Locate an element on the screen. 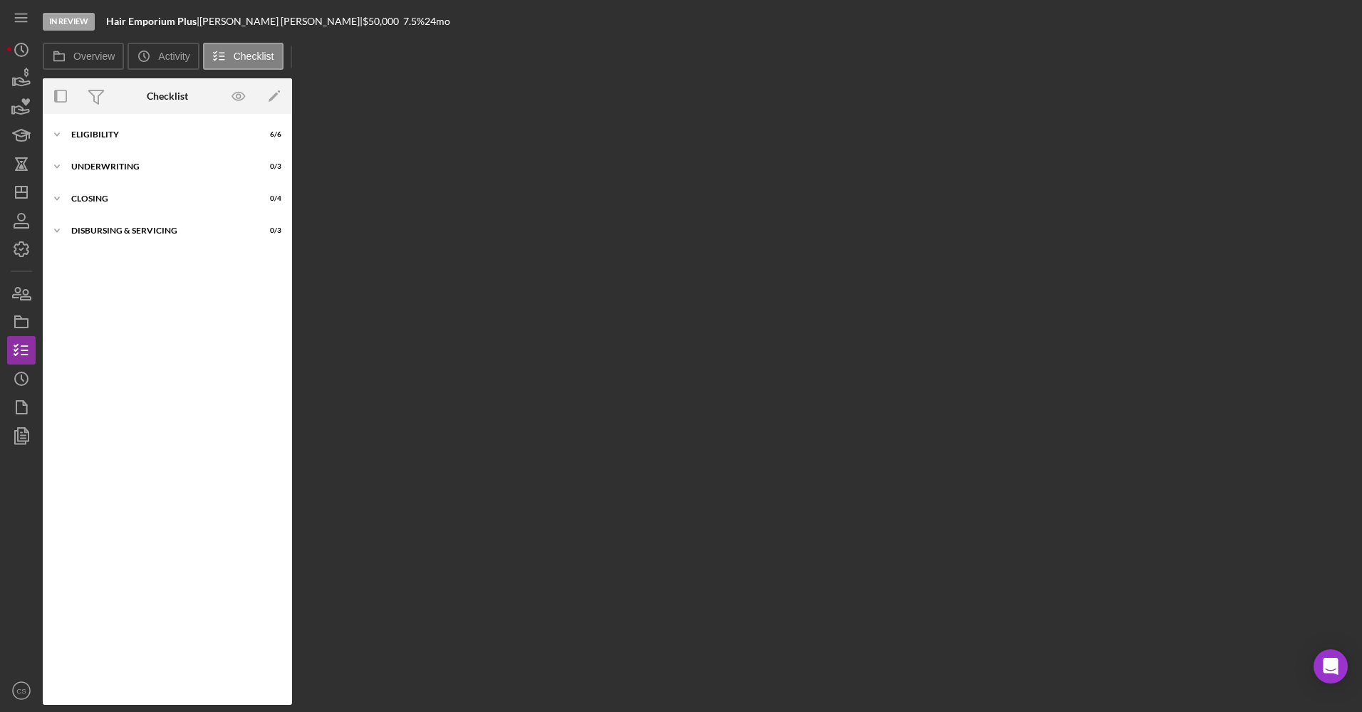  button: Overview is located at coordinates (83, 56).